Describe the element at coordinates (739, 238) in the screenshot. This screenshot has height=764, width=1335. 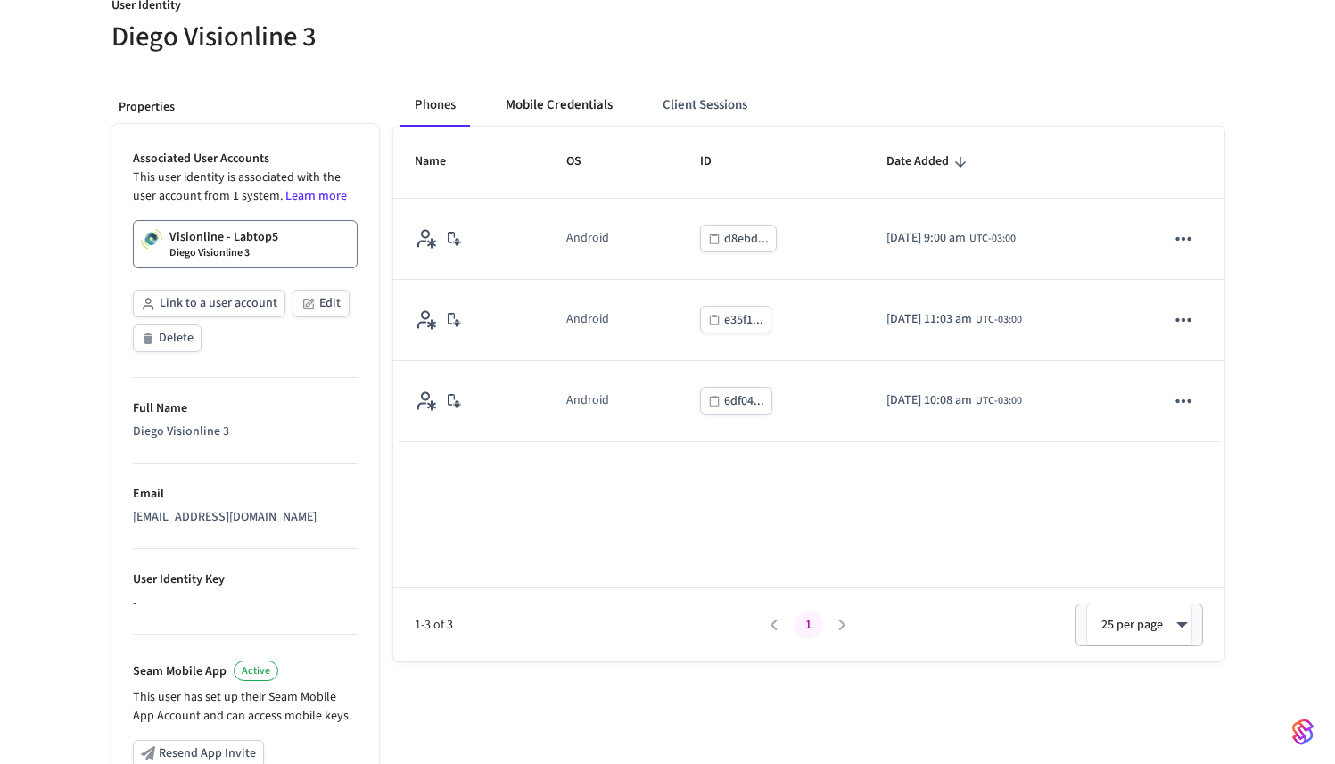
I see `button: d8ebd...` at that location.